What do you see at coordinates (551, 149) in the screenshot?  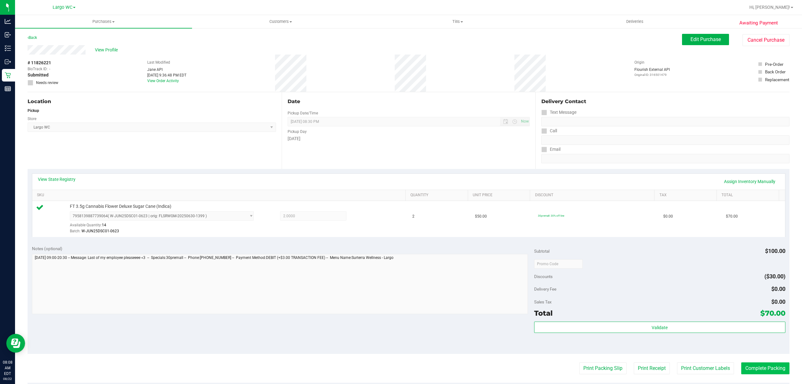 I see `label: Email` at bounding box center [551, 149].